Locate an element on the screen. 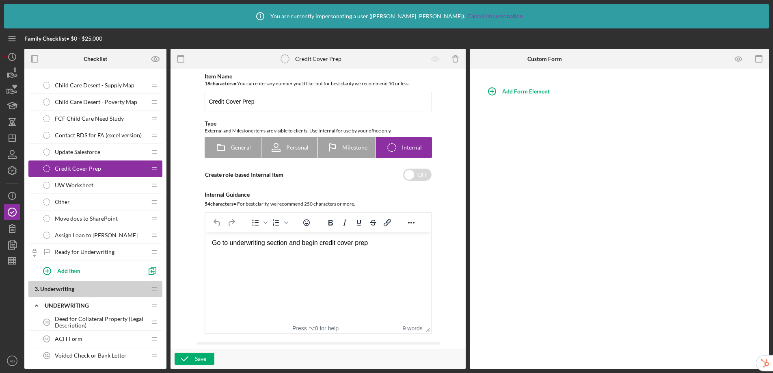  span: Child Care Desert - Supply Map is located at coordinates (95, 85).